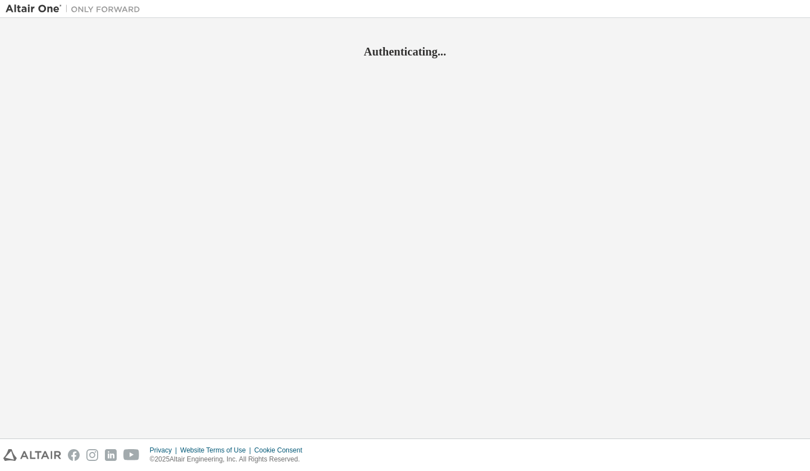  What do you see at coordinates (111, 455) in the screenshot?
I see `img: linkedin.svg` at bounding box center [111, 455].